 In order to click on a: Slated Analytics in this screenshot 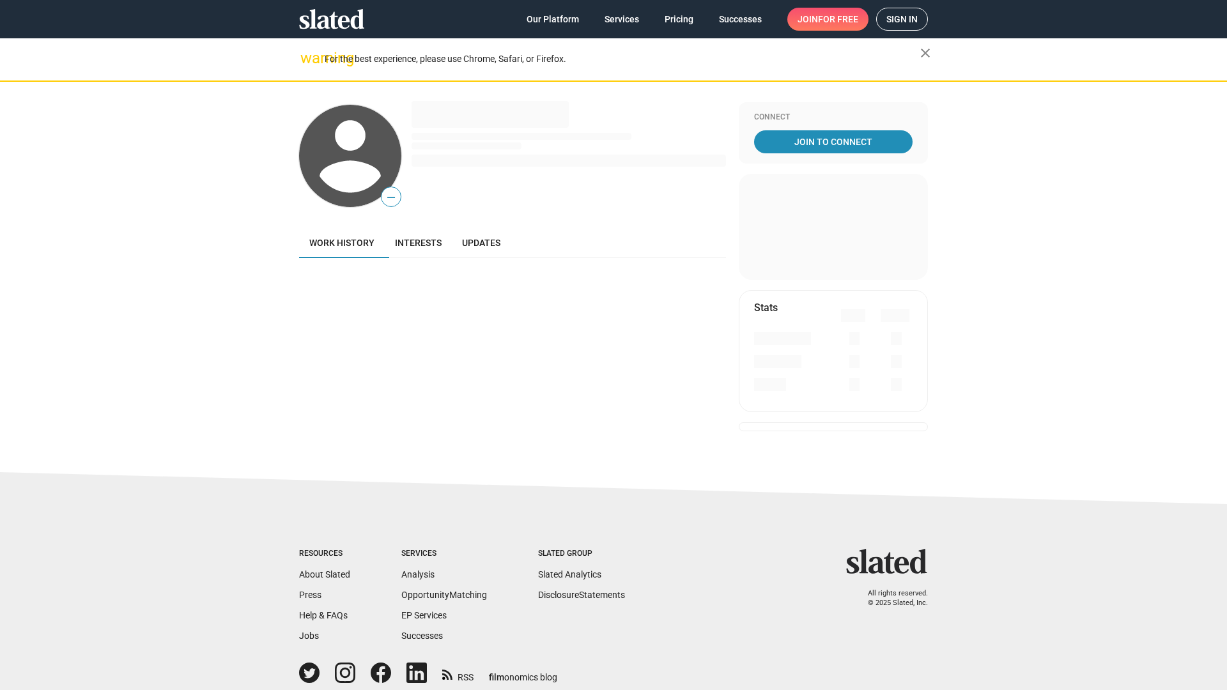, I will do `click(569, 574)`.